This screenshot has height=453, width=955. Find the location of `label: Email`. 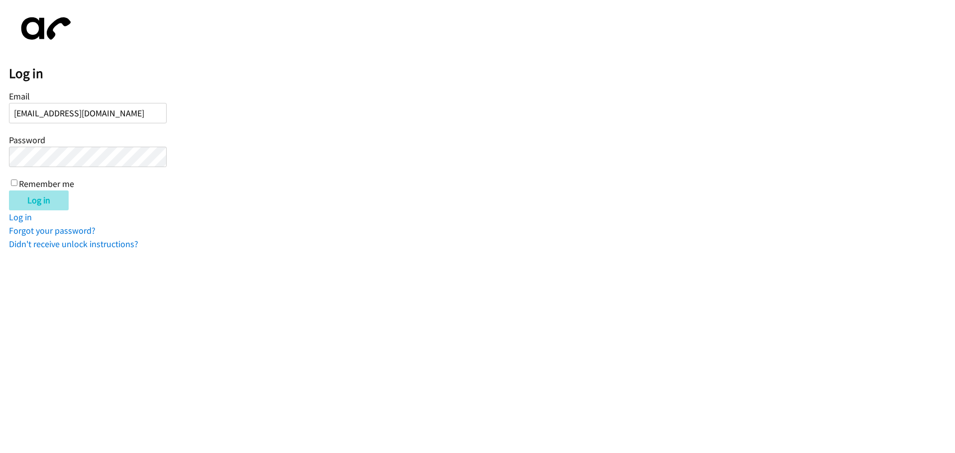

label: Email is located at coordinates (19, 96).